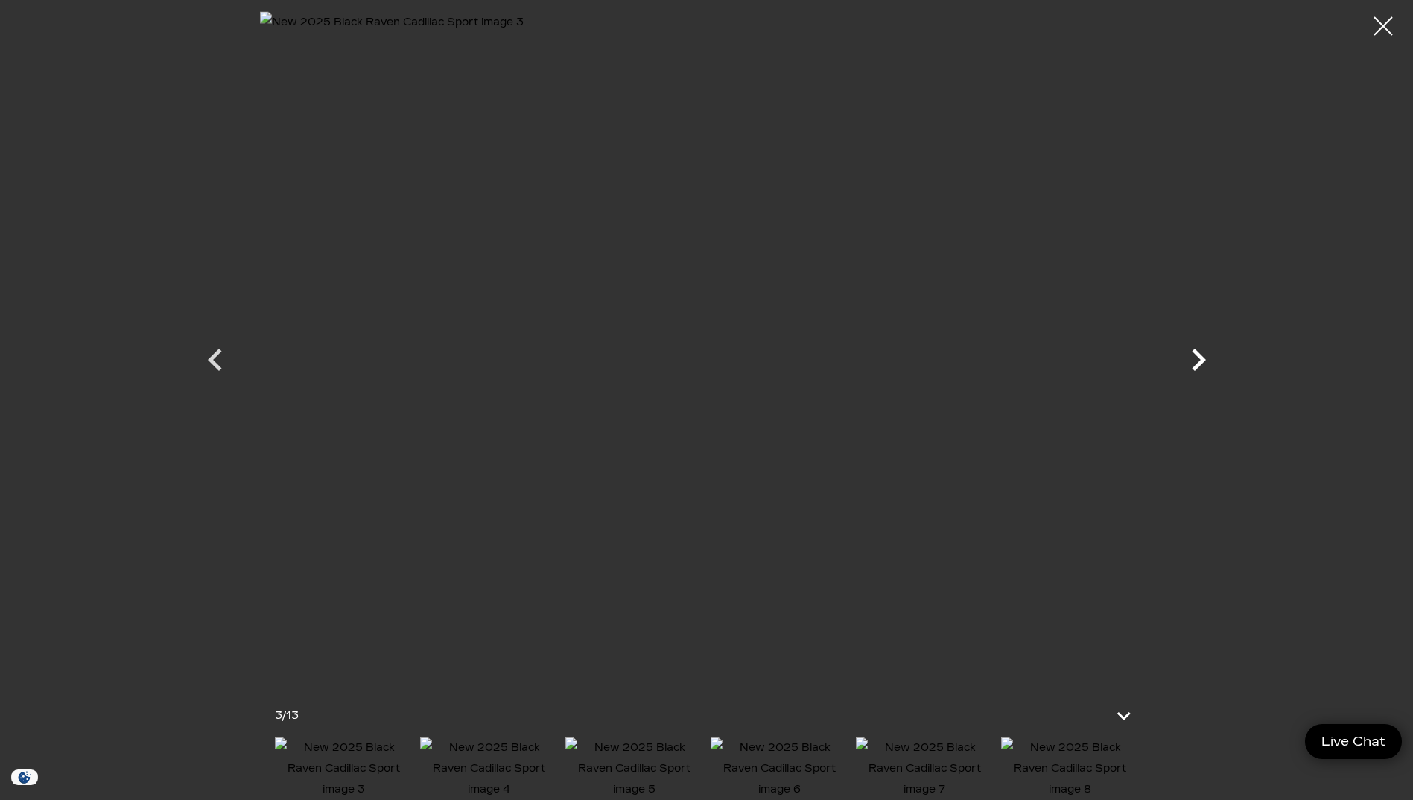 Image resolution: width=1413 pixels, height=800 pixels. Describe the element at coordinates (25, 777) in the screenshot. I see `div: Privacy Settings` at that location.